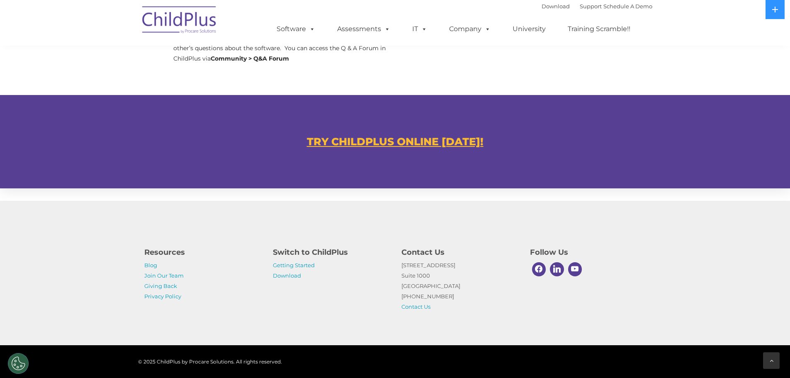  Describe the element at coordinates (628, 6) in the screenshot. I see `a: Schedule A Demo` at that location.